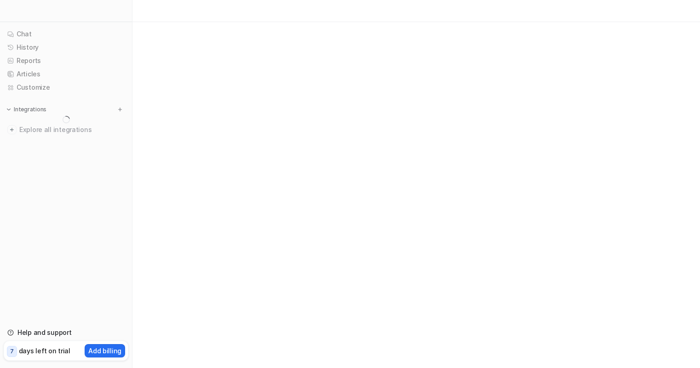  I want to click on a: Help and support, so click(66, 332).